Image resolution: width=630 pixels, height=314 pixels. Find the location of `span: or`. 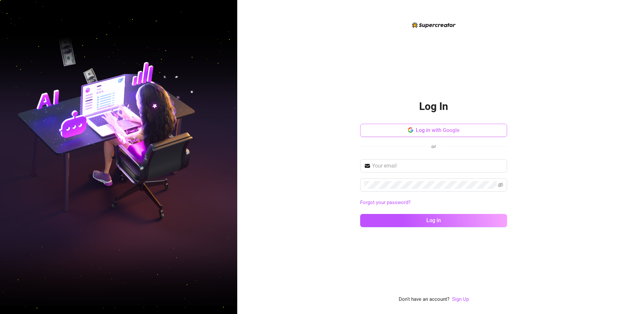

span: or is located at coordinates (433, 147).